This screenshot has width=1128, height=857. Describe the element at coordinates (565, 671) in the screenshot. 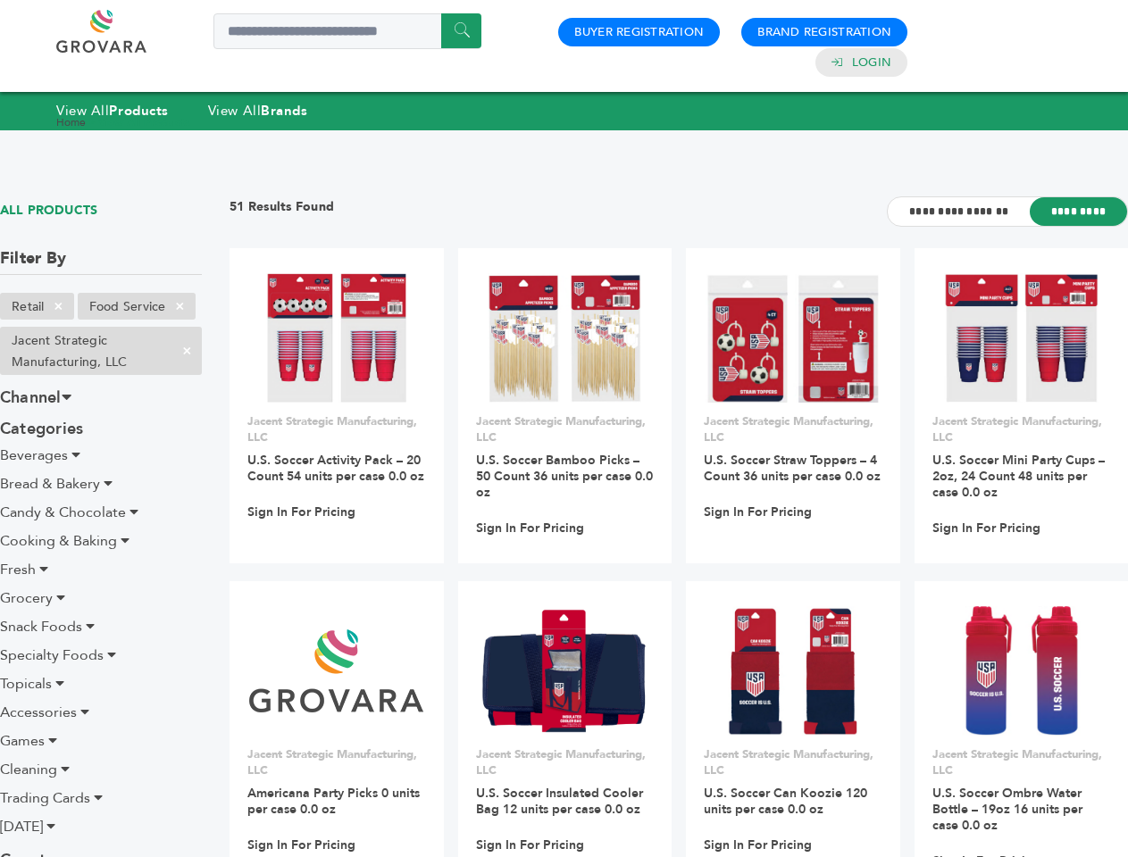

I see `img: U.S. Soccer Insulated Cooler Bag 12 units per case 0.0 oz` at that location.